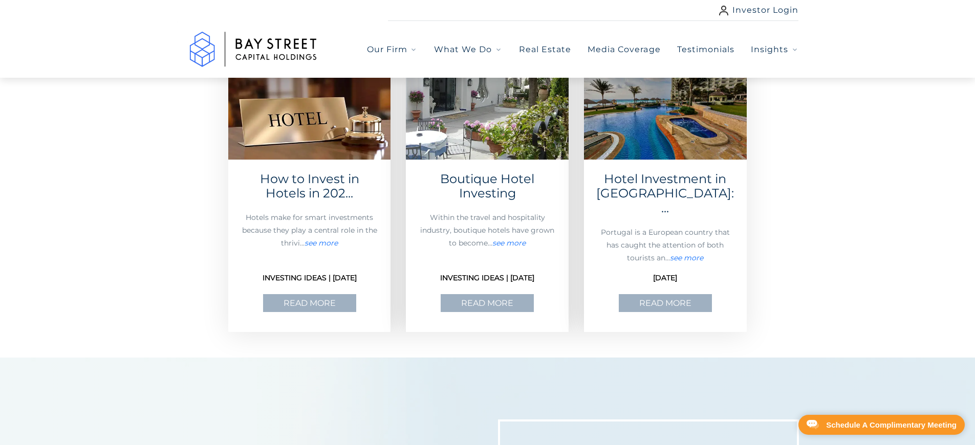  What do you see at coordinates (724, 10) in the screenshot?
I see `img: user icon` at bounding box center [724, 10].